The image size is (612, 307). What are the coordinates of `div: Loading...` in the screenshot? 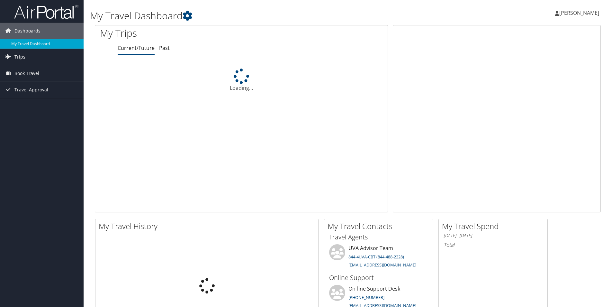 It's located at (242, 80).